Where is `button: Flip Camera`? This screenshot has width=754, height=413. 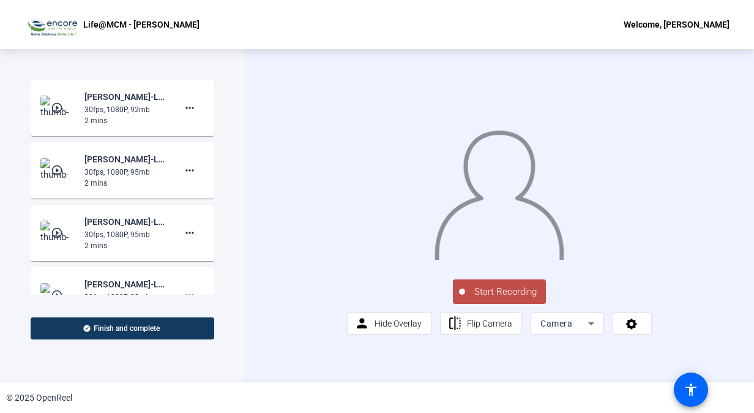
button: Flip Camera is located at coordinates (481, 323).